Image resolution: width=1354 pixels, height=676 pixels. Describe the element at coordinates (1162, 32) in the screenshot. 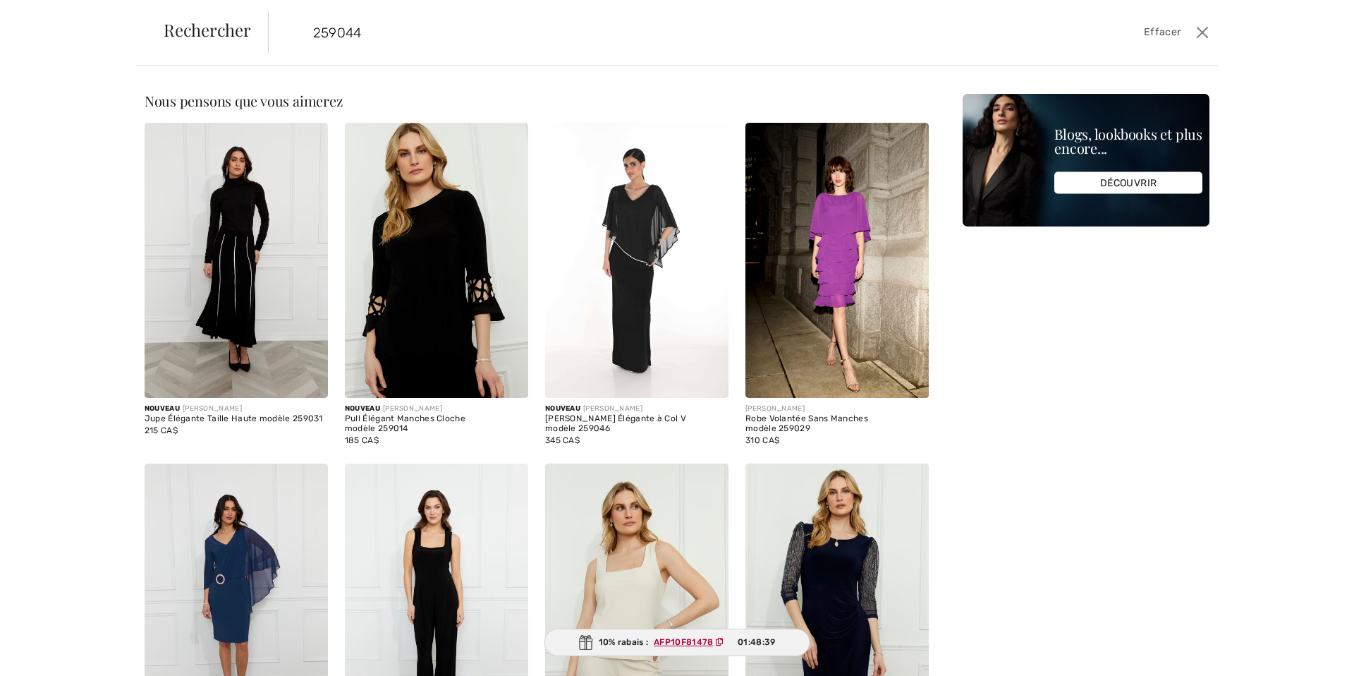

I see `span: Effacer` at that location.